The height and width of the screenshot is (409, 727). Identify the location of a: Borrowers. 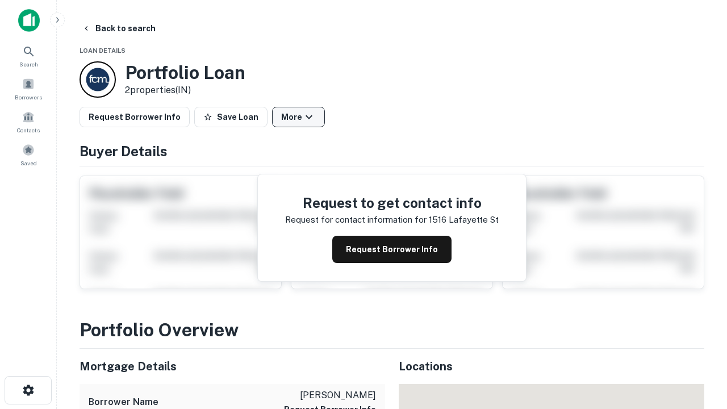
(28, 89).